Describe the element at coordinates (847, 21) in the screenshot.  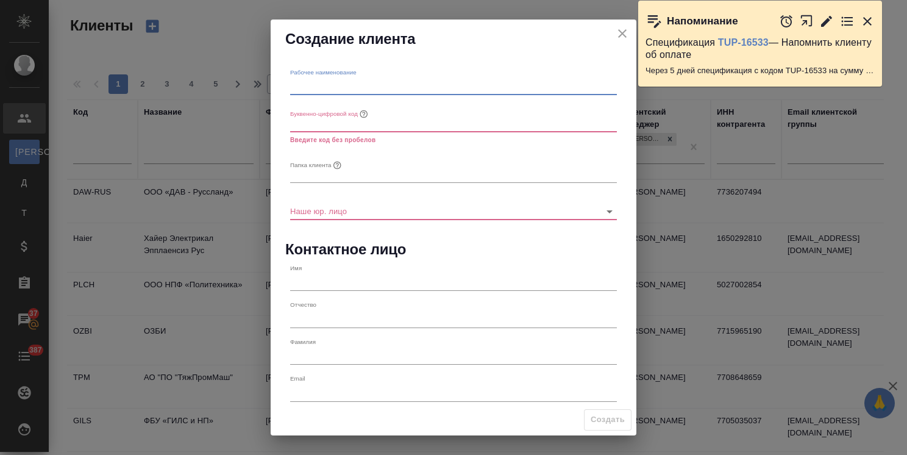
I see `button: Перейти в todo` at that location.